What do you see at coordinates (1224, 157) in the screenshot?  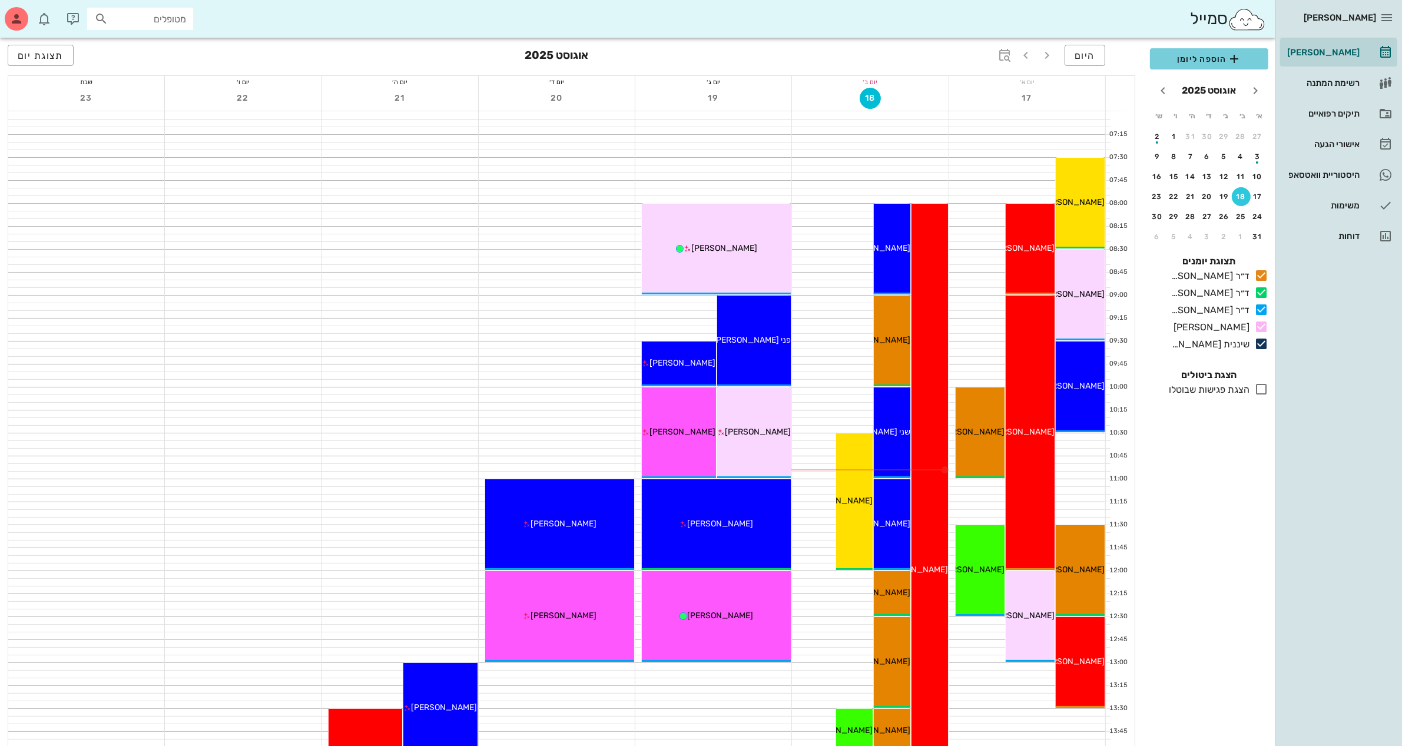 I see `div: 5` at bounding box center [1224, 157].